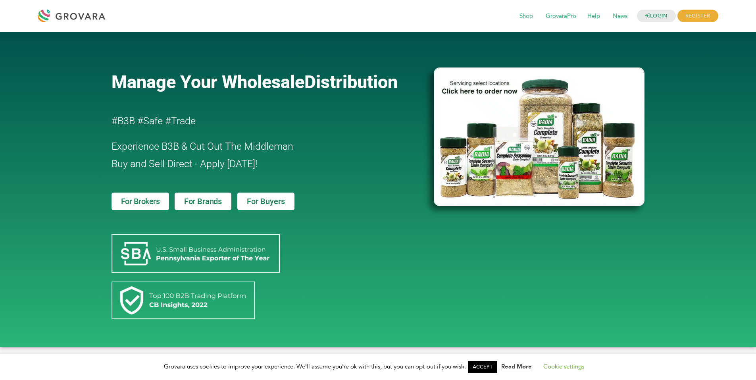  What do you see at coordinates (482, 366) in the screenshot?
I see `a: ACCEPT` at bounding box center [482, 366].